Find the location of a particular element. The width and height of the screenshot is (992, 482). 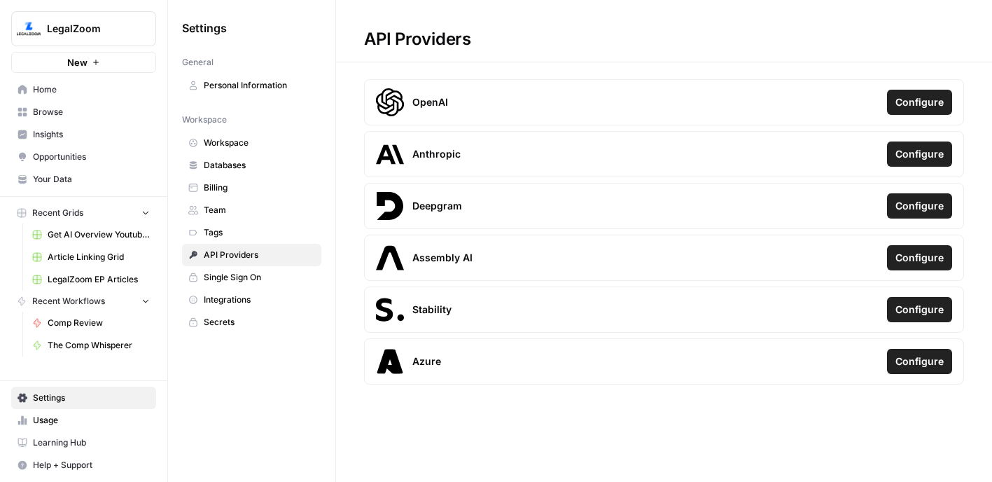

img: LegalZoom Logo is located at coordinates (29, 29).